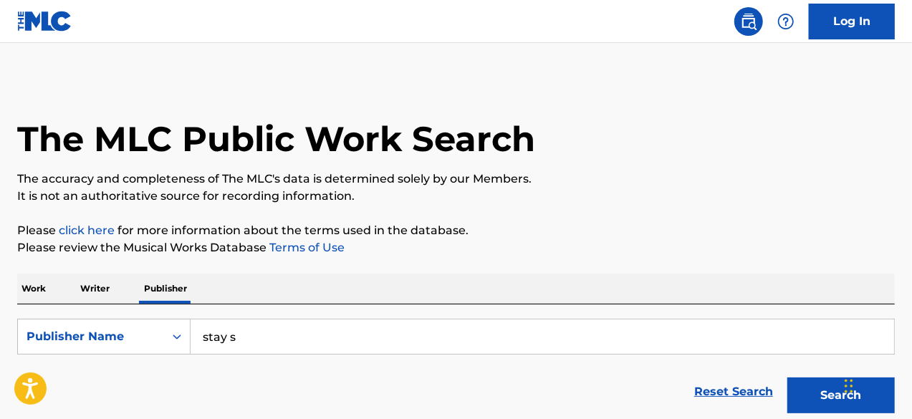 This screenshot has height=419, width=912. What do you see at coordinates (44, 21) in the screenshot?
I see `img: MLC Logo` at bounding box center [44, 21].